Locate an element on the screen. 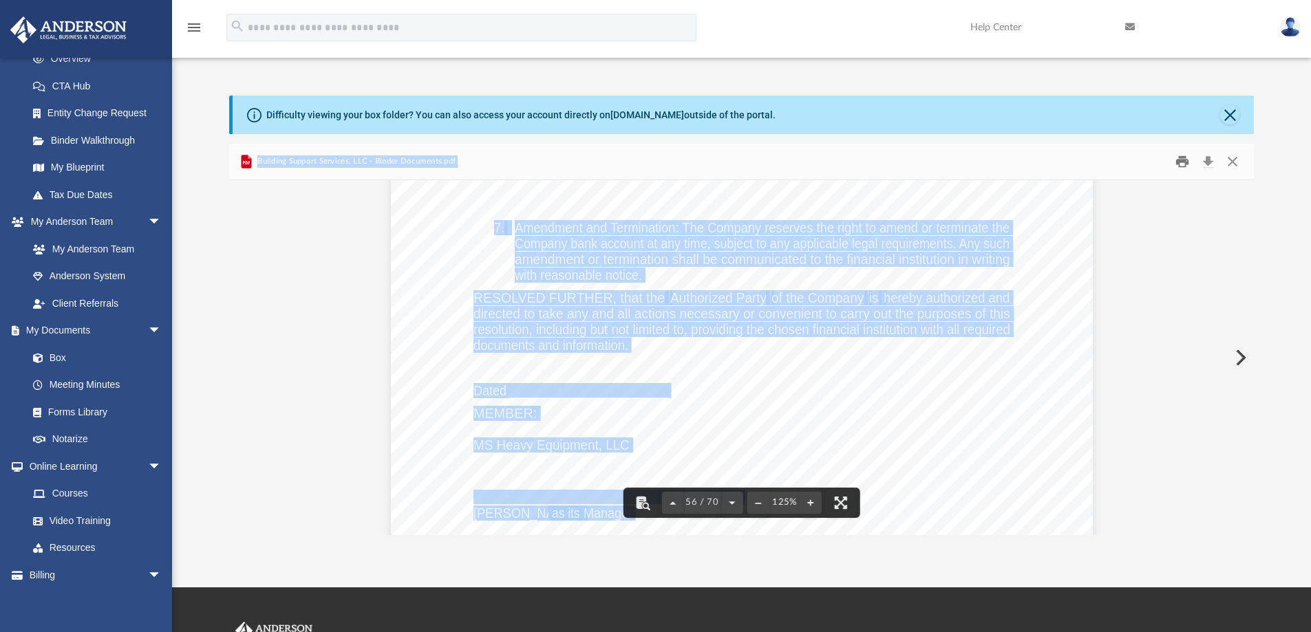 This screenshot has height=632, width=1311. span: with reasonable notice. is located at coordinates (578, 275).